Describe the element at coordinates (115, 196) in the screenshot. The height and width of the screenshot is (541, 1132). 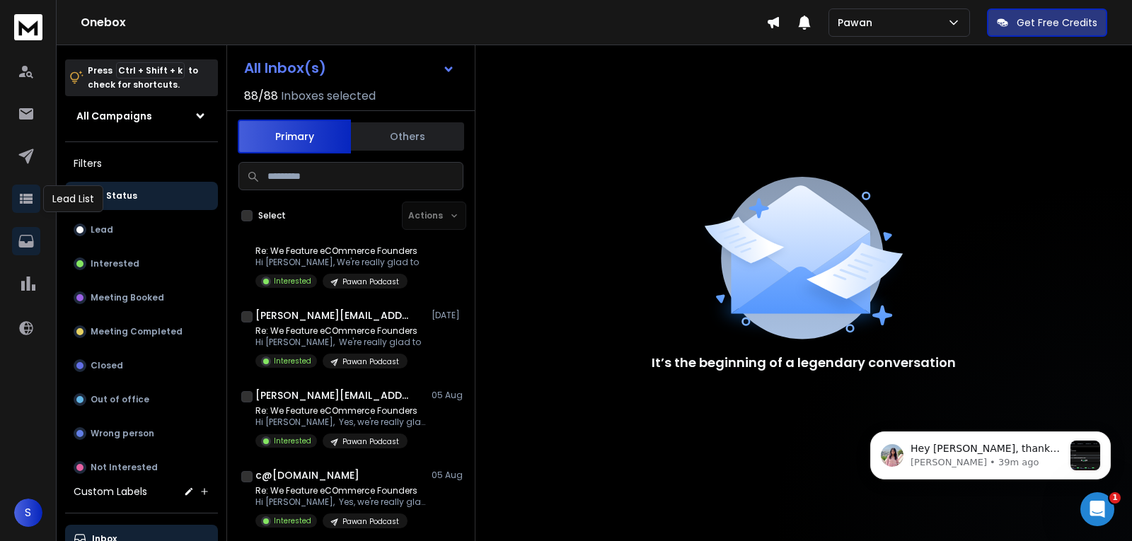
I see `p: All Status` at that location.